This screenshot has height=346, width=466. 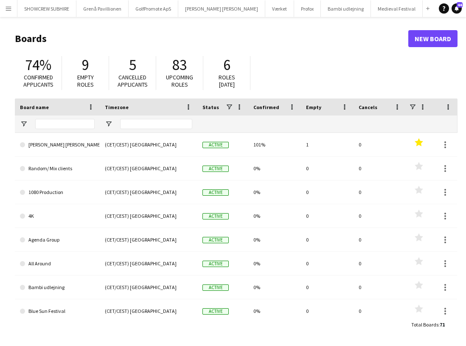 What do you see at coordinates (117, 107) in the screenshot?
I see `span: Timezone` at bounding box center [117, 107].